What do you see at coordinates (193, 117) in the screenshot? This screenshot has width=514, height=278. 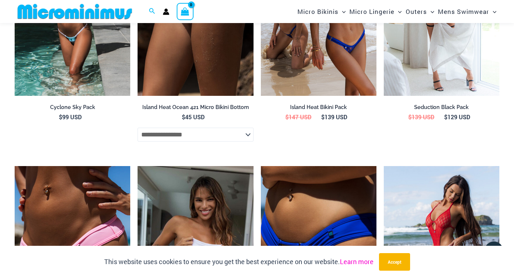 I see `bdi: 45 USD` at bounding box center [193, 117].